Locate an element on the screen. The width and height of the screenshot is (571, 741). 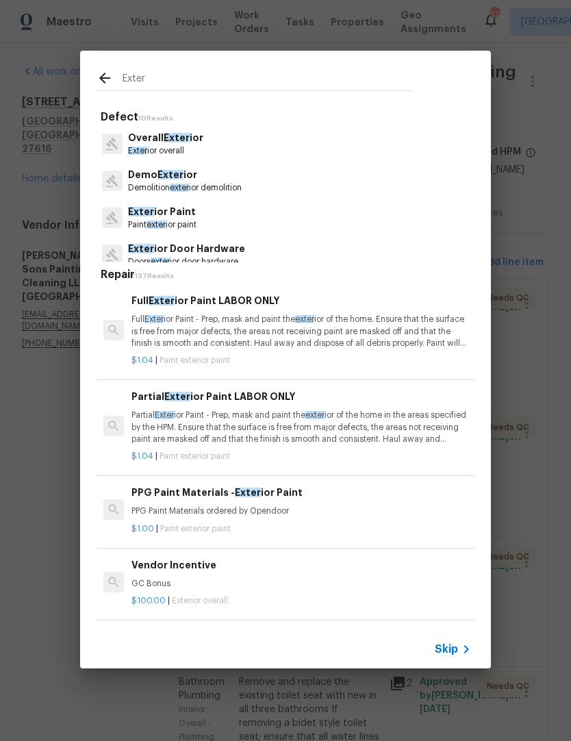
span: Exterior overall is located at coordinates (200, 601).